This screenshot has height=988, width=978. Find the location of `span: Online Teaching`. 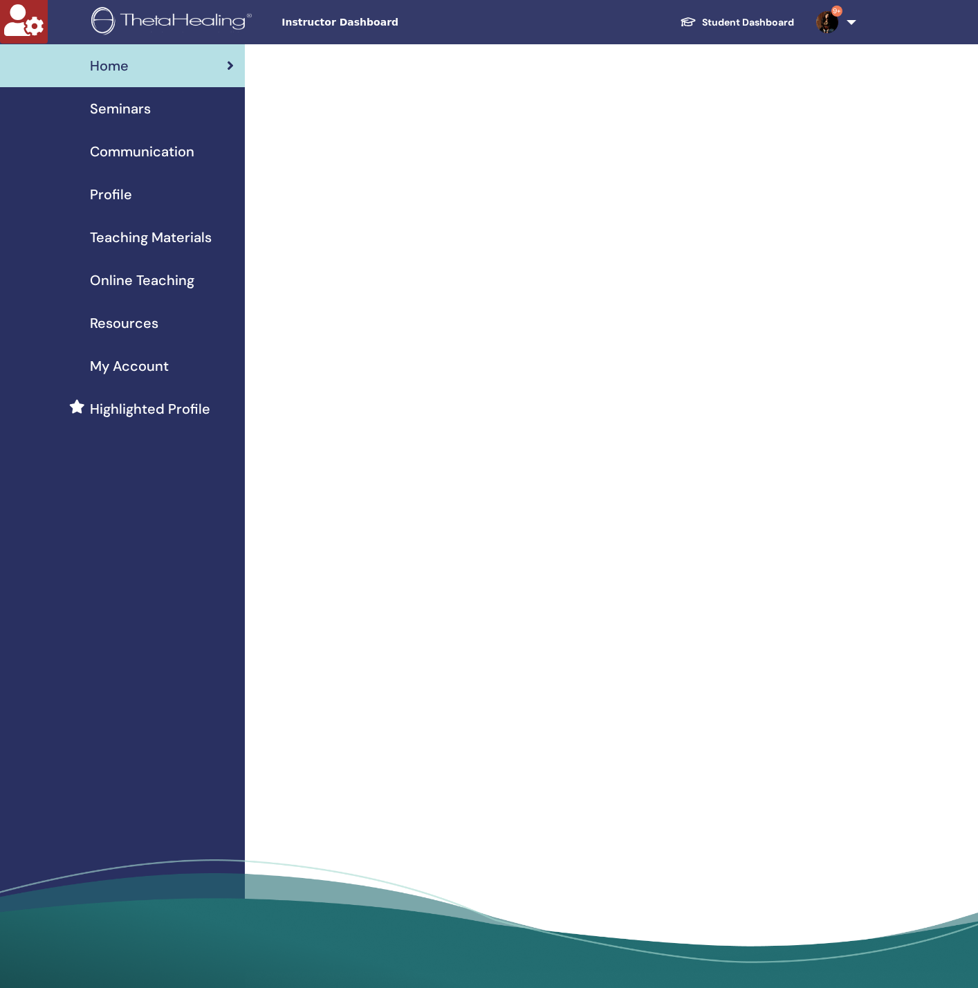

span: Online Teaching is located at coordinates (142, 280).